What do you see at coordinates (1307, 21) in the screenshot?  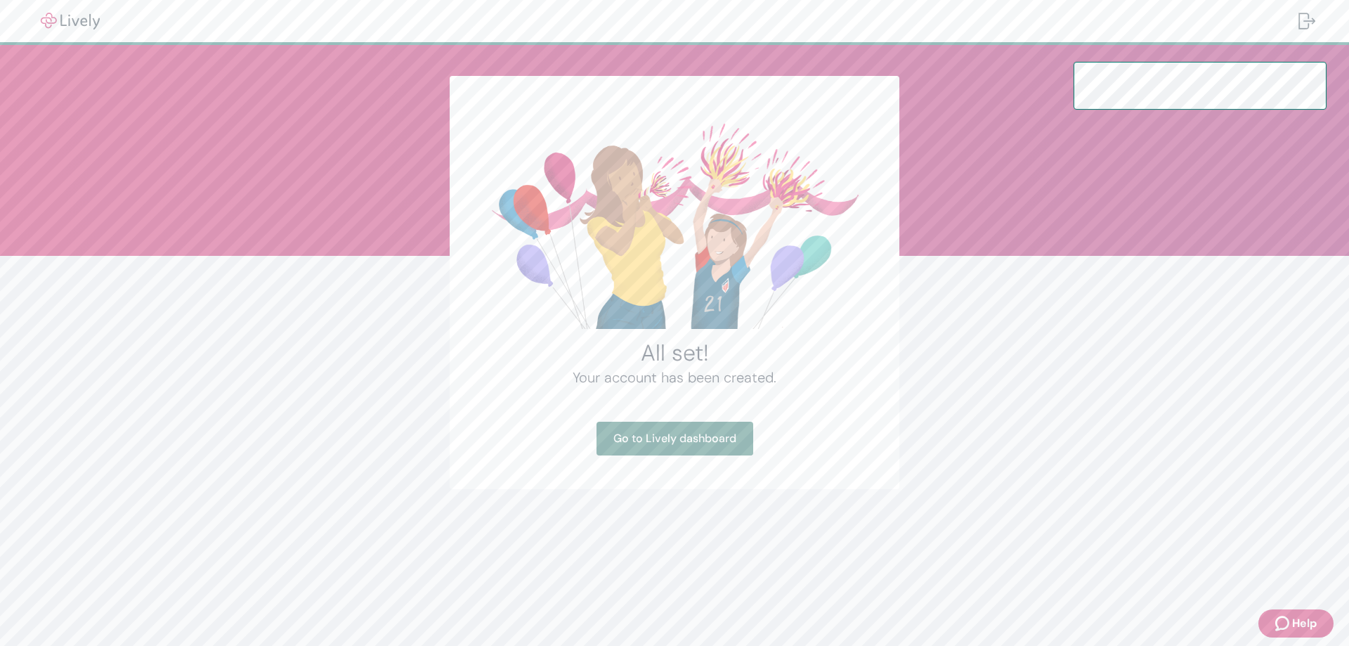 I see `button: Log out` at bounding box center [1307, 21].